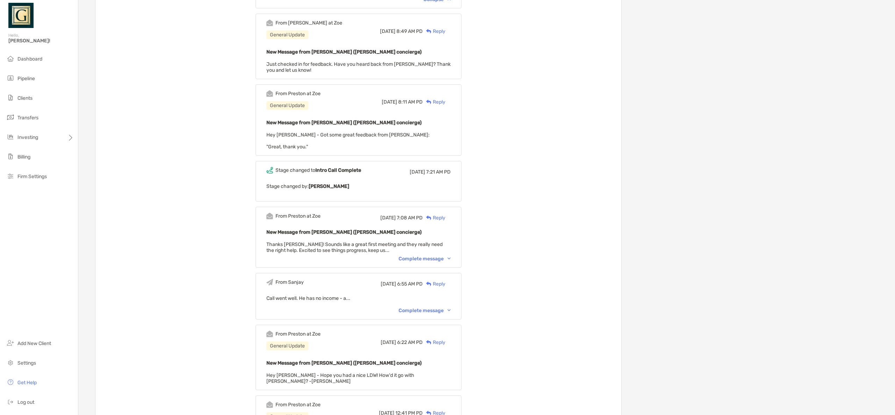 Image resolution: width=895 pixels, height=415 pixels. What do you see at coordinates (410, 283) in the screenshot?
I see `span: 6:55 AM PD` at bounding box center [410, 283].